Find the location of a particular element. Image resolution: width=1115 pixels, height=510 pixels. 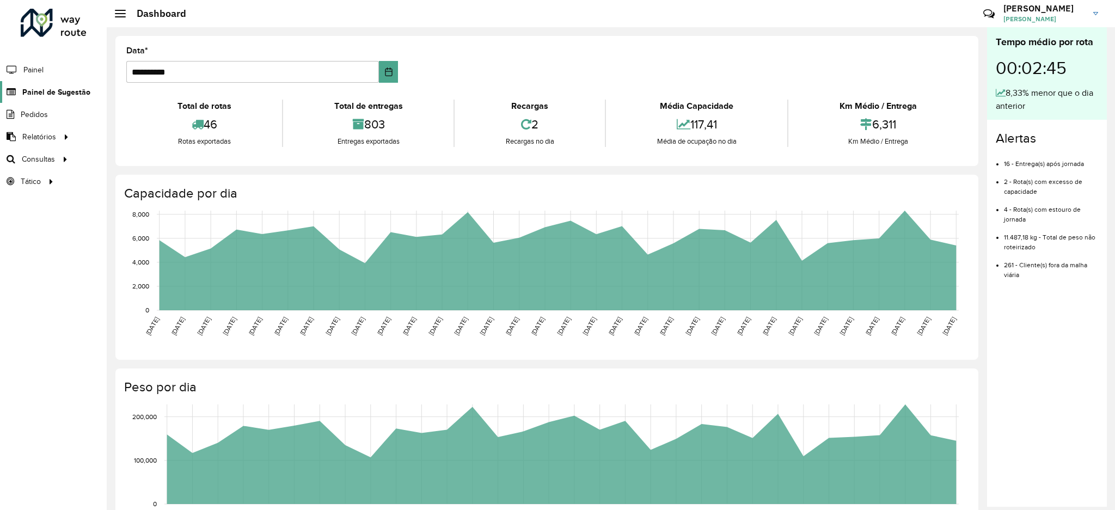

div: 00:02:45 is located at coordinates (1047, 68).